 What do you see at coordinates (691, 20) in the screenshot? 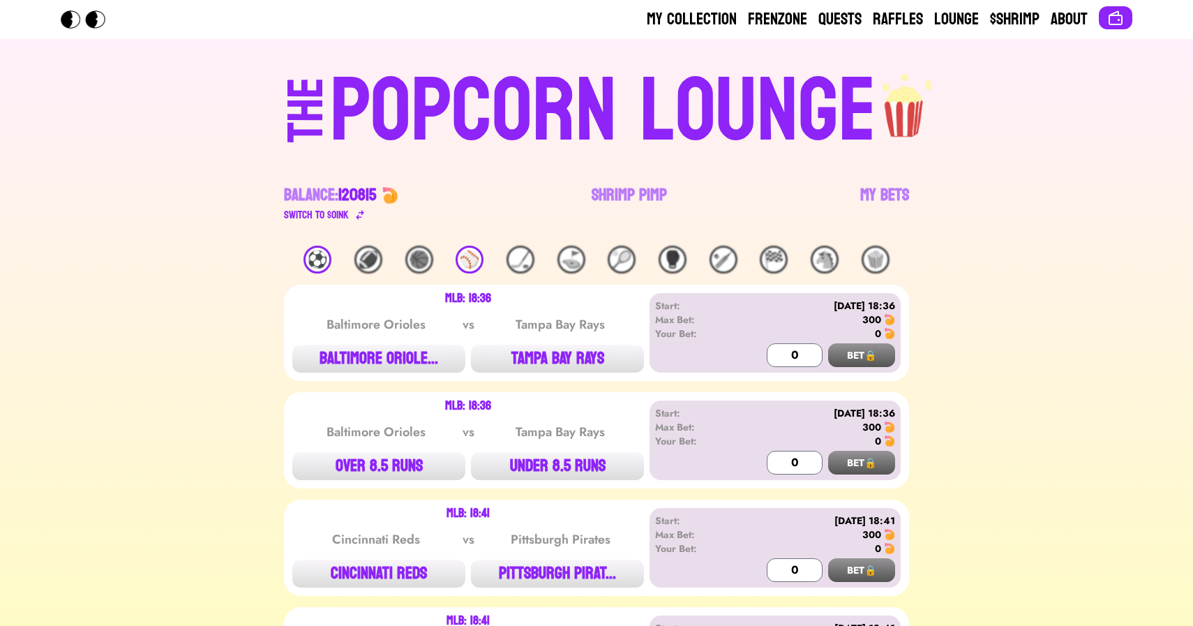
I see `a: My Collection` at bounding box center [691, 20].